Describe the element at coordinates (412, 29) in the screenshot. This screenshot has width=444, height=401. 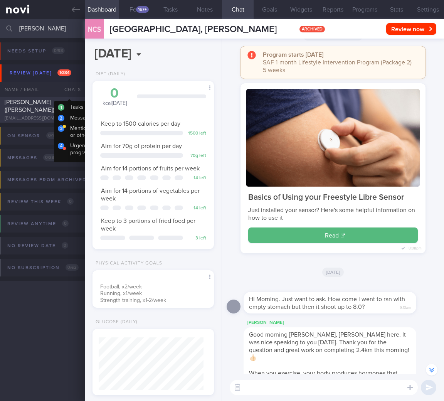
I see `button: Review now` at that location.